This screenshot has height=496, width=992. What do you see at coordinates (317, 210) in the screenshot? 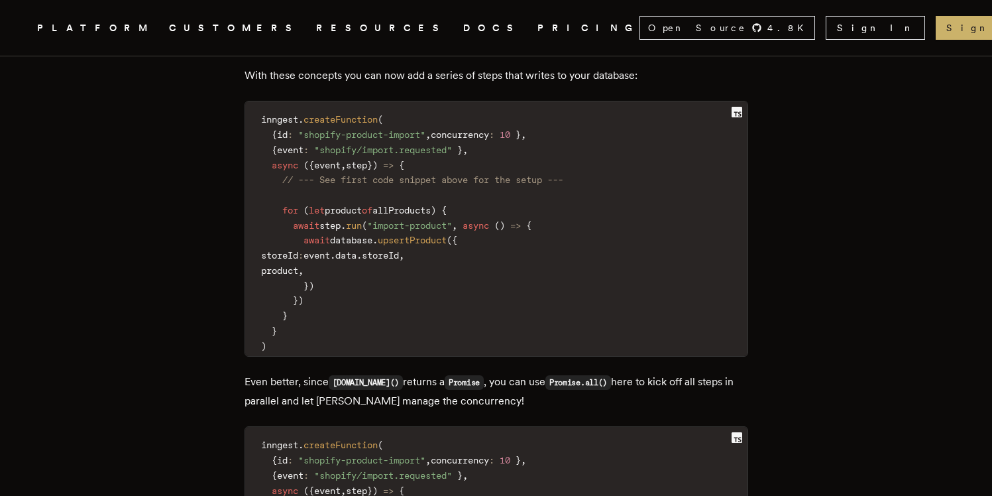
I see `span: let` at bounding box center [317, 210].